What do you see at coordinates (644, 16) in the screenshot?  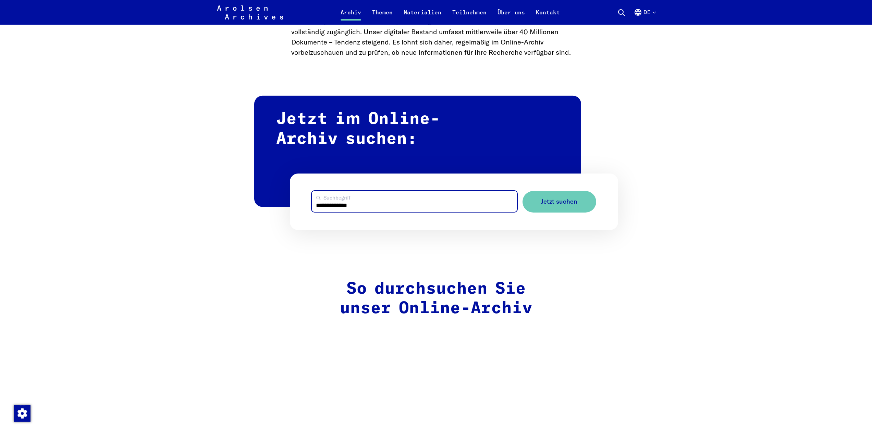 I see `button: Englisch, Sprachauswahl` at bounding box center [644, 16].